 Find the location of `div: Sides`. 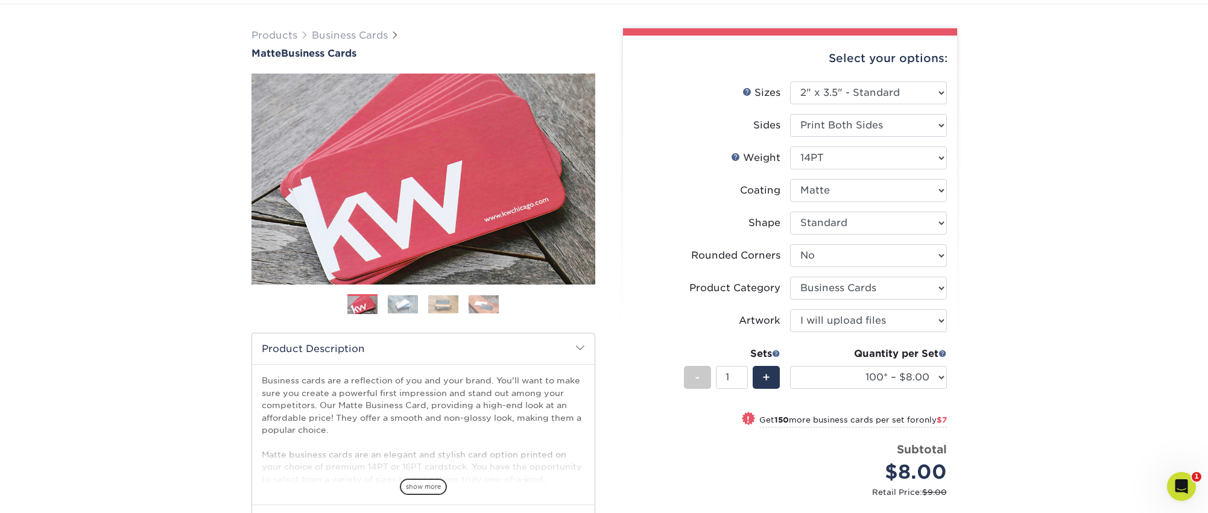

div: Sides is located at coordinates (766, 125).